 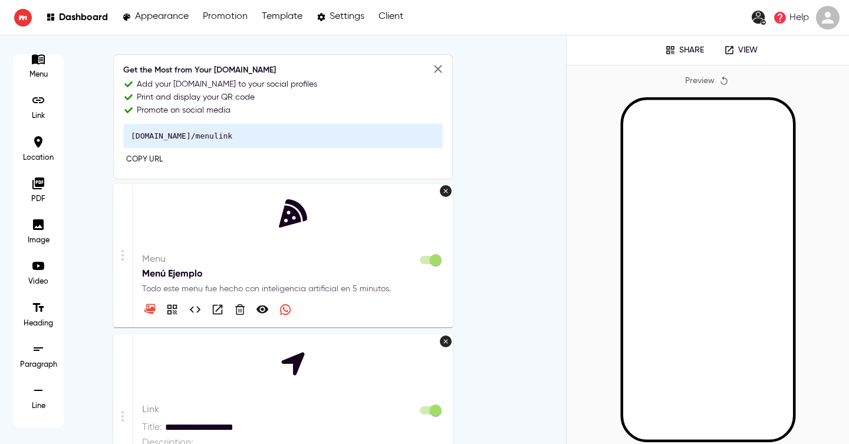 What do you see at coordinates (741, 50) in the screenshot?
I see `a: View` at bounding box center [741, 50].